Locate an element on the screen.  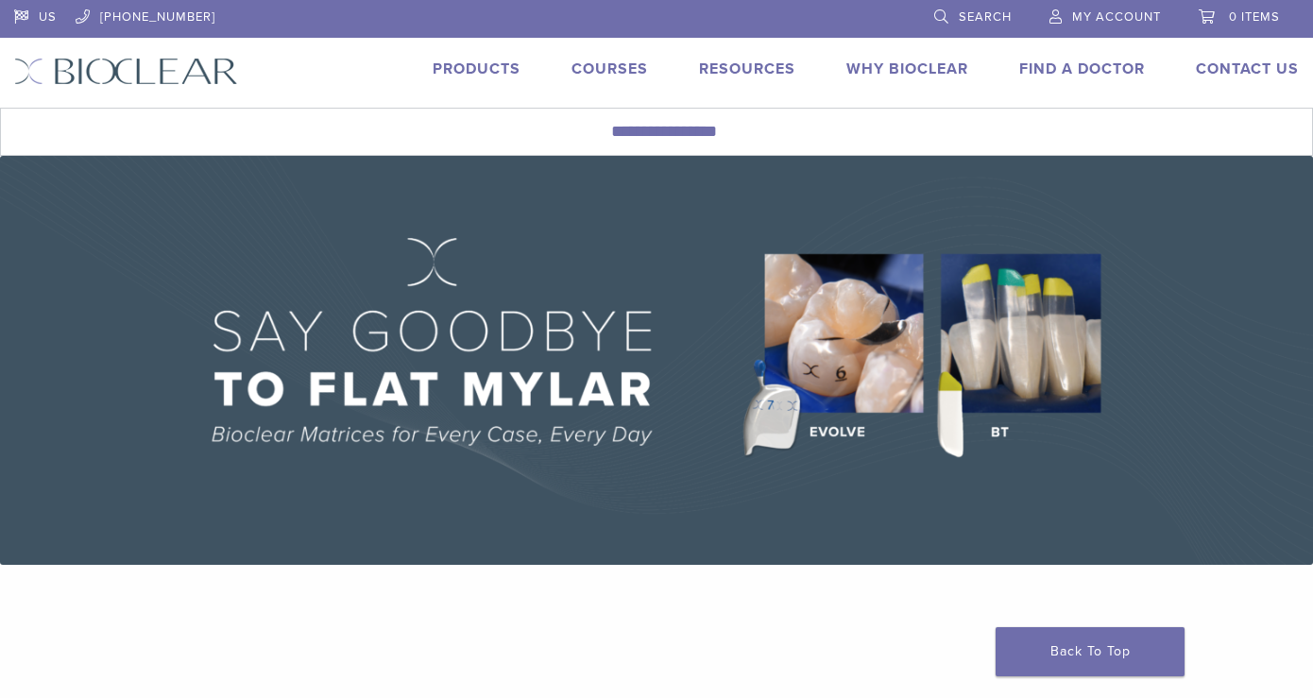
span: 0 items is located at coordinates (1254, 17).